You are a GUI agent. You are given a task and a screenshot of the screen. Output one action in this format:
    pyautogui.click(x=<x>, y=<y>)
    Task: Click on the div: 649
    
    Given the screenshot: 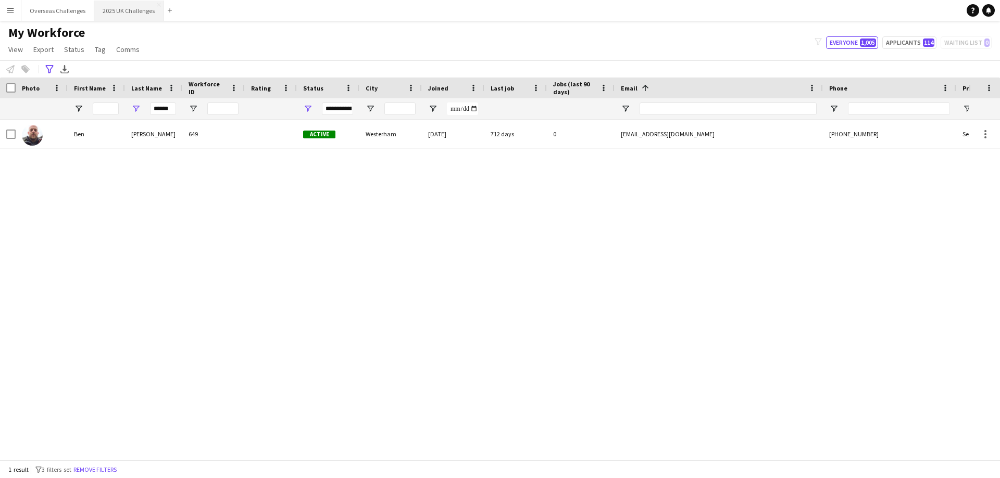 What is the action you would take?
    pyautogui.click(x=213, y=134)
    